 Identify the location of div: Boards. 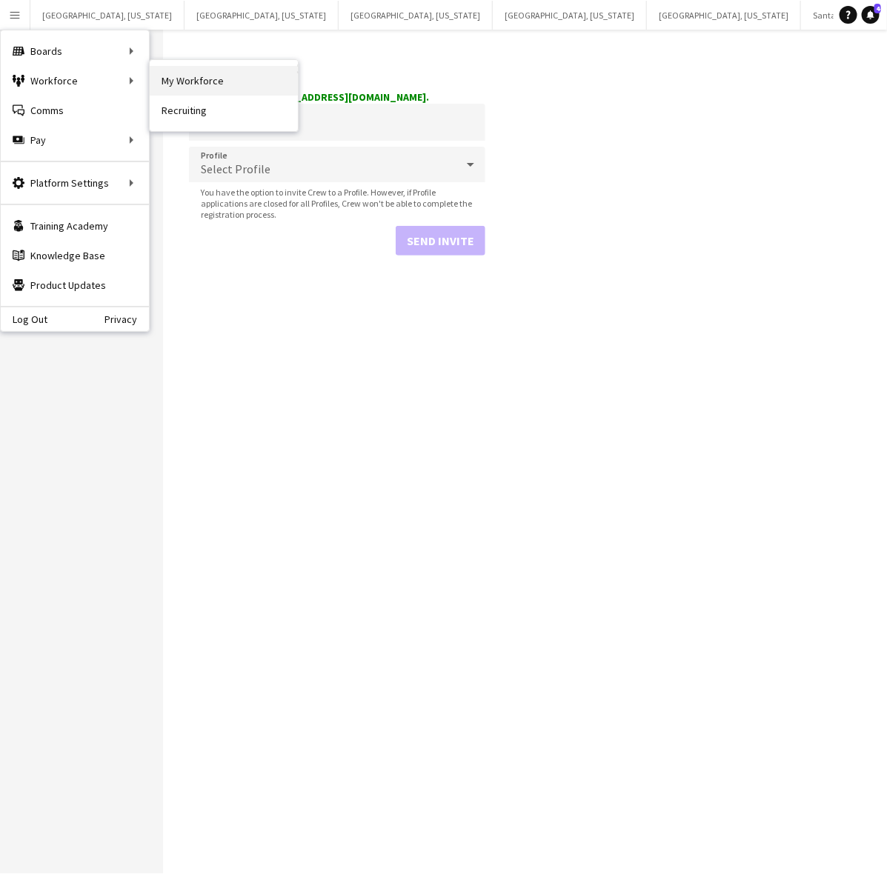
(75, 51).